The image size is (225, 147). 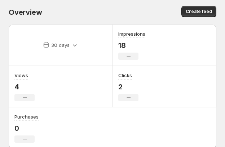 I want to click on p: 18, so click(x=132, y=46).